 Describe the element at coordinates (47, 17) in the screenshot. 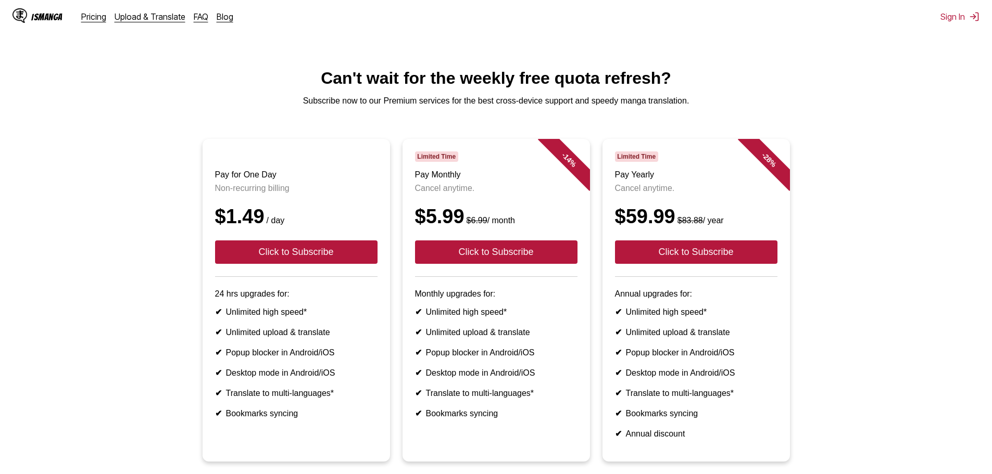

I see `a: IsManga LogoIsManga` at that location.